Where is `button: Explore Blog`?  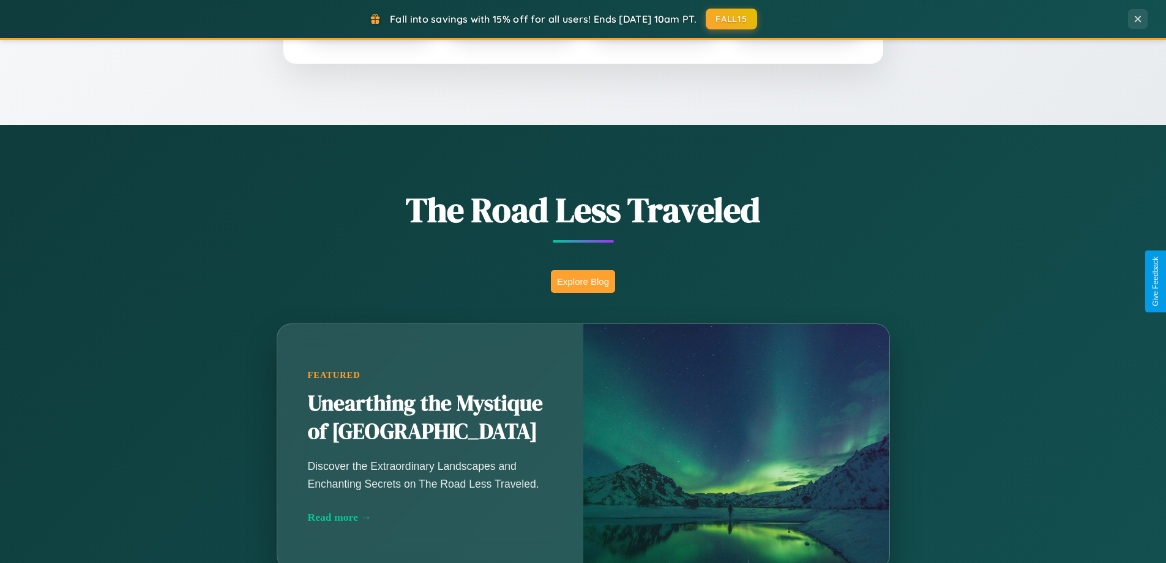
button: Explore Blog is located at coordinates (583, 281).